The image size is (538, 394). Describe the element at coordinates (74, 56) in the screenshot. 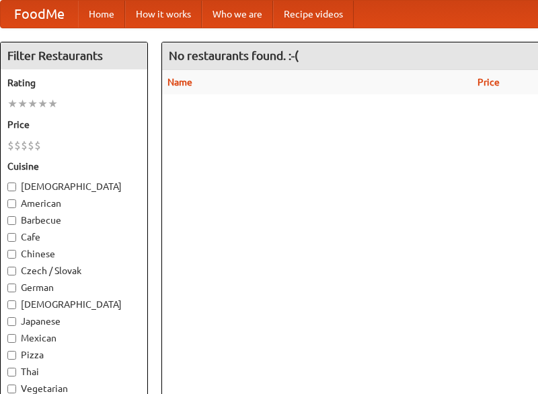

I see `h4: Filter Restaurants` at that location.